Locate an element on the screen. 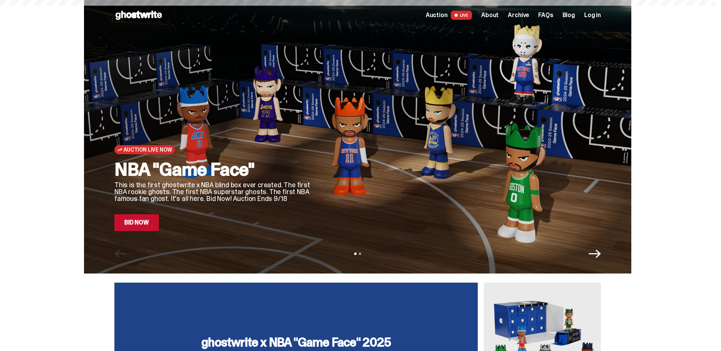  button: View slide 1 is located at coordinates (356, 254).